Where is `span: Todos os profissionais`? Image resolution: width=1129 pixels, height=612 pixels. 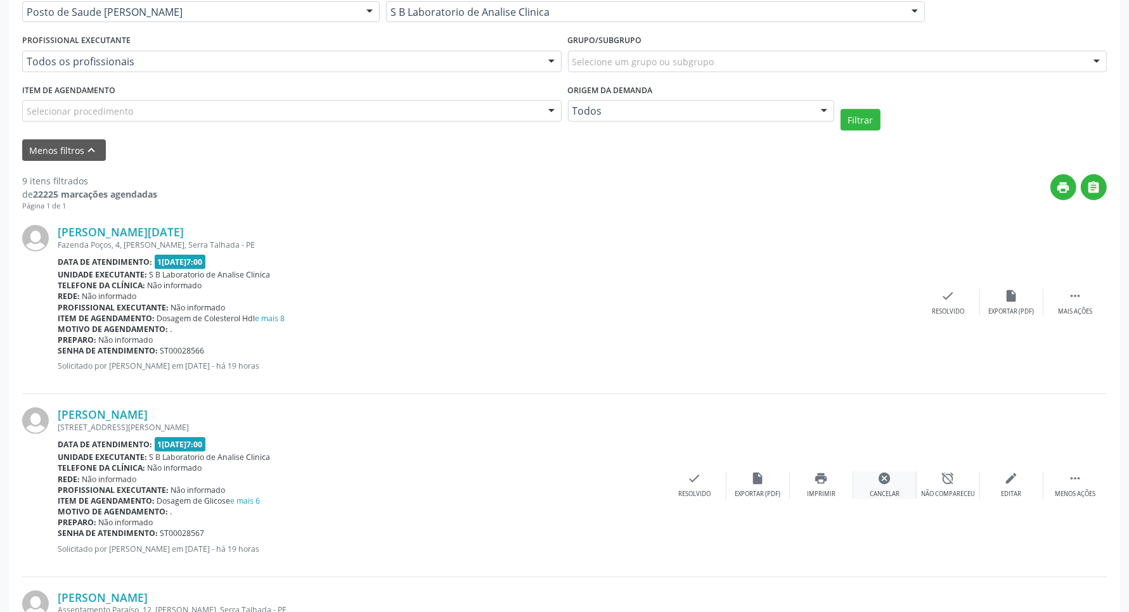
span: Todos os profissionais is located at coordinates (281, 61).